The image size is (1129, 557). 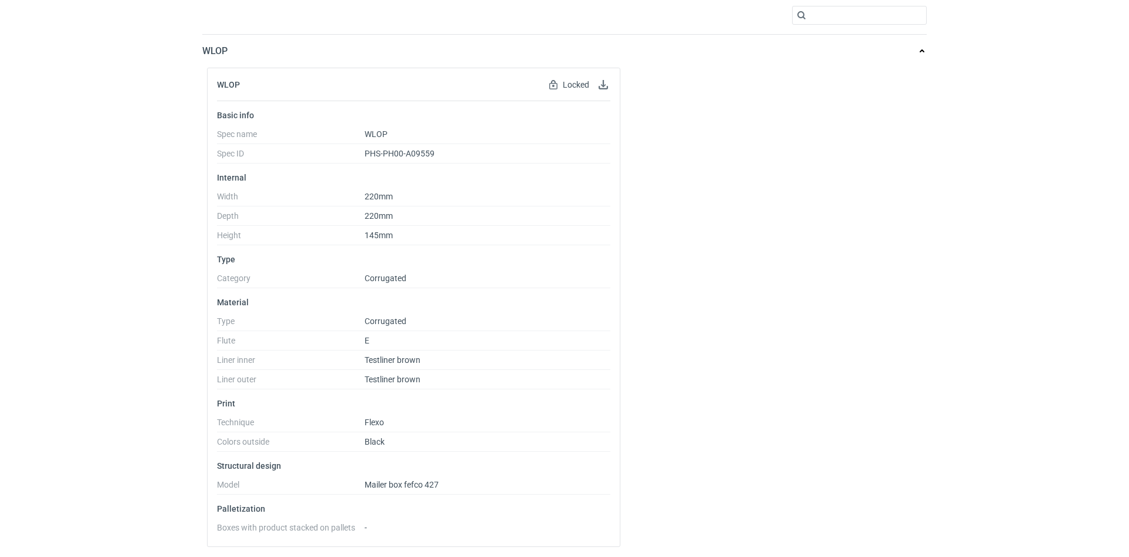 What do you see at coordinates (290, 218) in the screenshot?
I see `dt: Depth` at bounding box center [290, 218].